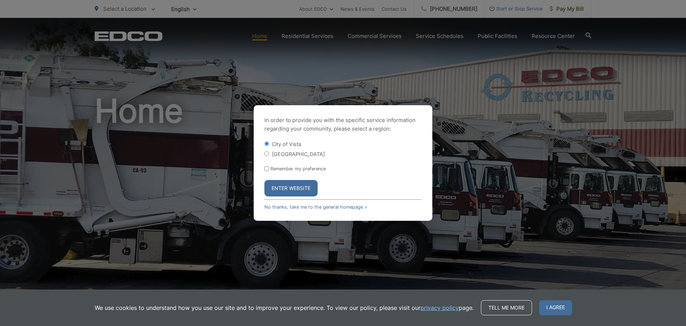  Describe the element at coordinates (316, 207) in the screenshot. I see `a: No thanks, take me to the general homepage >` at that location.